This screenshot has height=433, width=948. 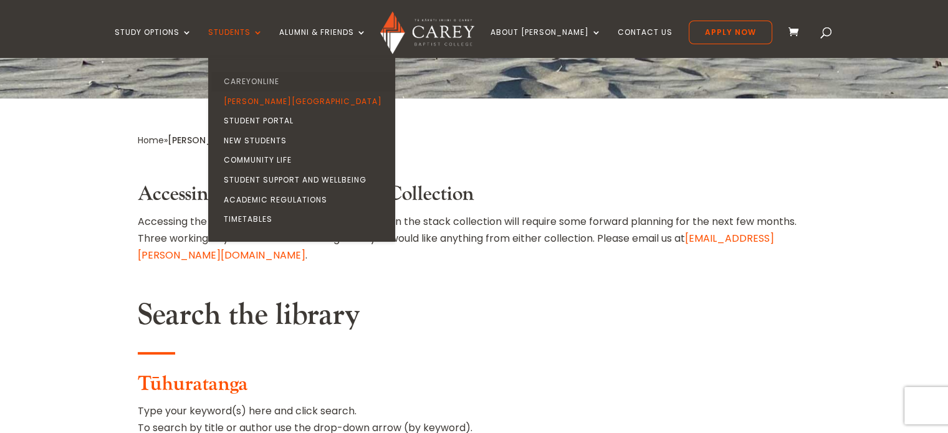 I want to click on h3: Tūhuratanga, so click(x=474, y=388).